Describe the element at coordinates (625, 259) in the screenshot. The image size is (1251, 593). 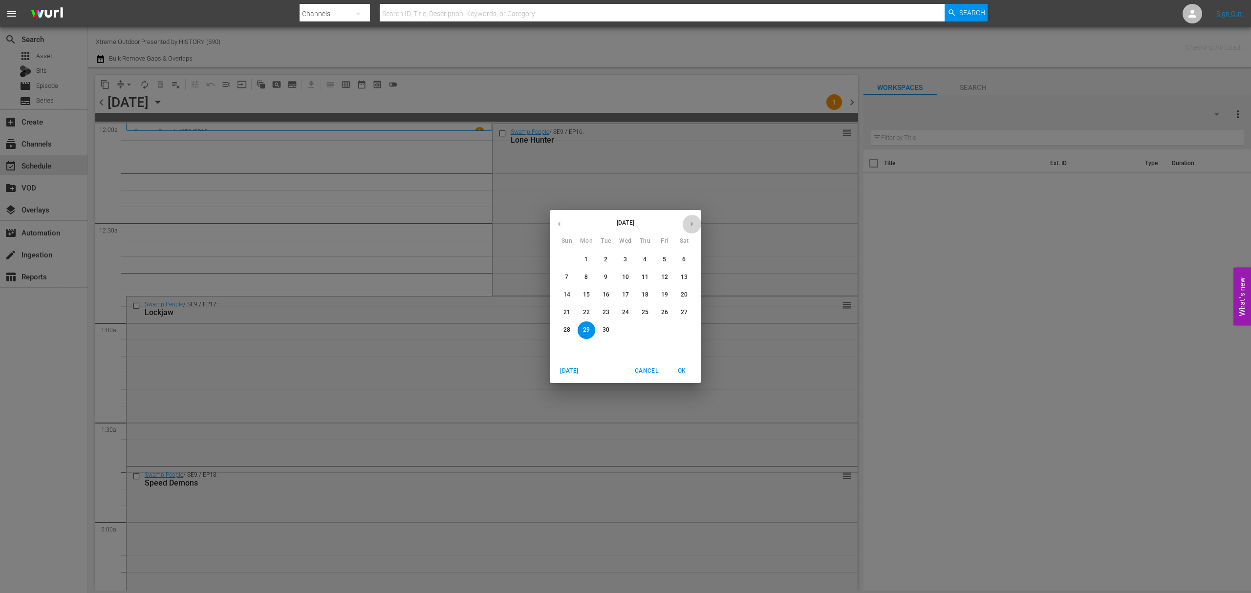
I see `p: 3` at that location.